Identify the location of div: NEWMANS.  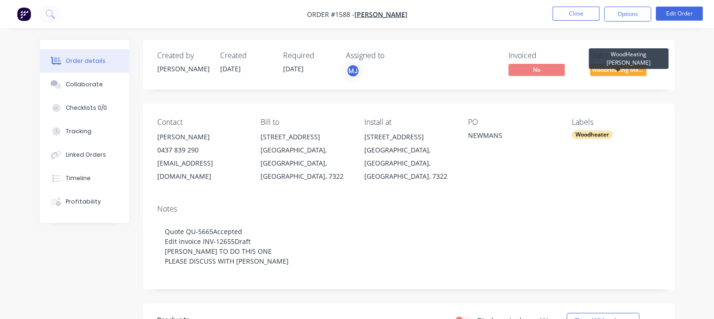
(512, 137).